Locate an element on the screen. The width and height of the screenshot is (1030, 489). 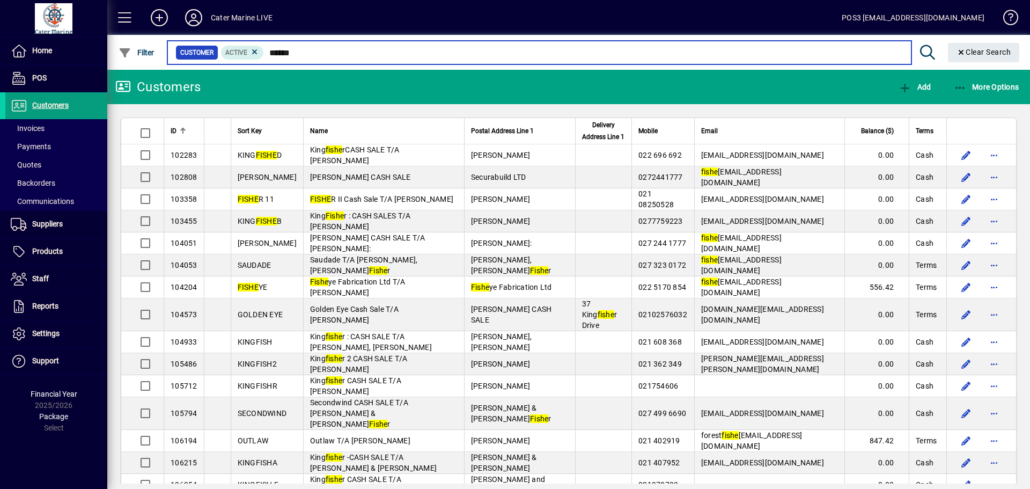
button: Profile is located at coordinates (194, 18).